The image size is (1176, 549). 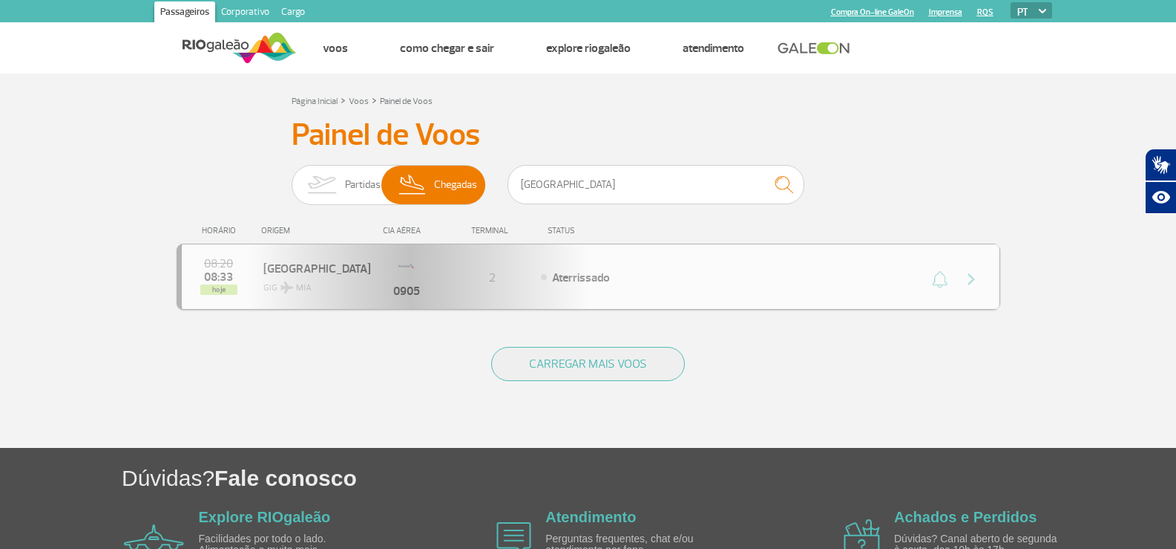 What do you see at coordinates (873, 12) in the screenshot?
I see `a: Compra On-line GaleOn` at bounding box center [873, 12].